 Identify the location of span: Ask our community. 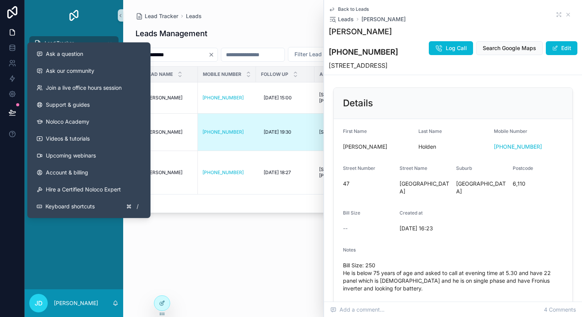
(70, 71).